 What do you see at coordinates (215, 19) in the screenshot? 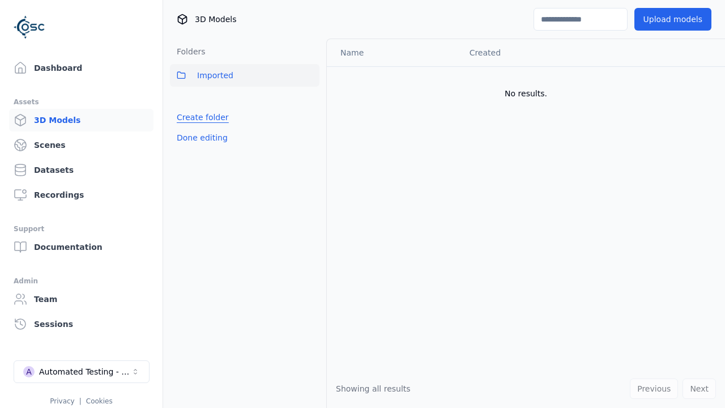
I see `span: 3D Models` at bounding box center [215, 19].